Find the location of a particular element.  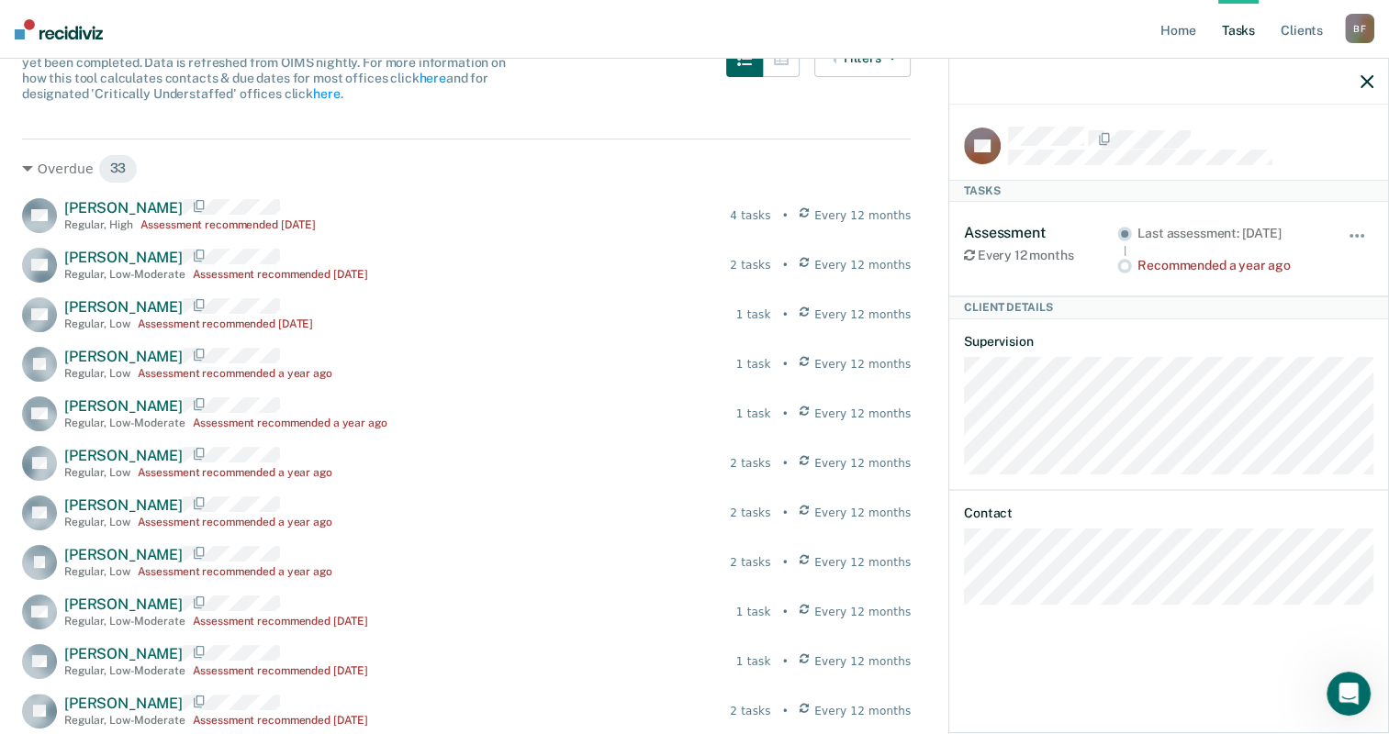

div: Recommended a year ago is located at coordinates (1229, 265).